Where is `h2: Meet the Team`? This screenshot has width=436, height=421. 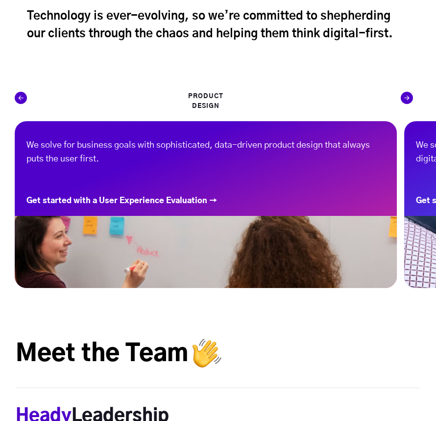 h2: Meet the Team is located at coordinates (150, 363).